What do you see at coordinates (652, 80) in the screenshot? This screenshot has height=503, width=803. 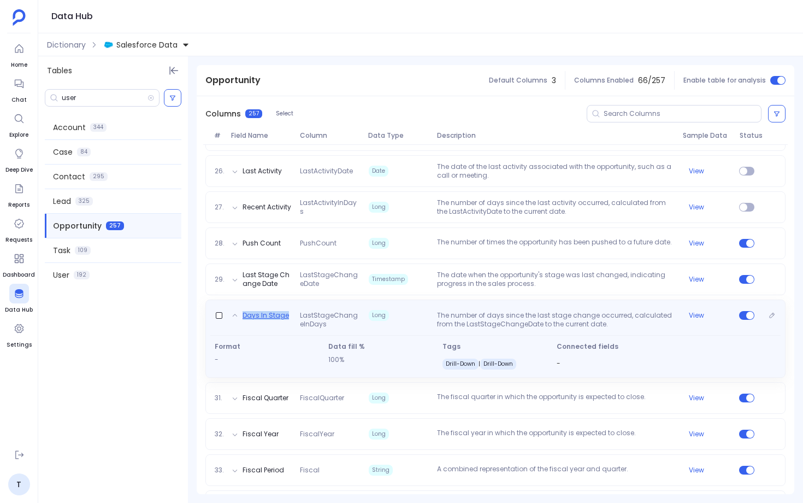 I see `span: 66 / 257` at bounding box center [652, 80].